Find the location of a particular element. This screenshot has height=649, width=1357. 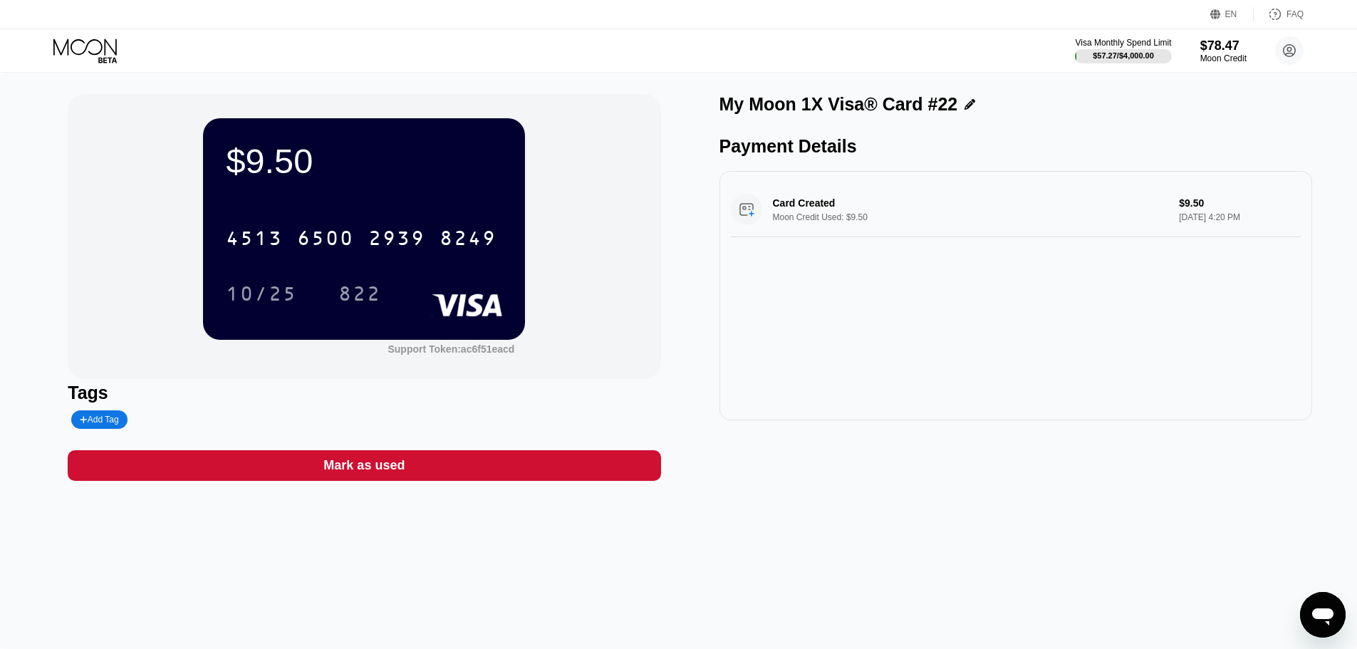

div: 6500 is located at coordinates (326, 240).